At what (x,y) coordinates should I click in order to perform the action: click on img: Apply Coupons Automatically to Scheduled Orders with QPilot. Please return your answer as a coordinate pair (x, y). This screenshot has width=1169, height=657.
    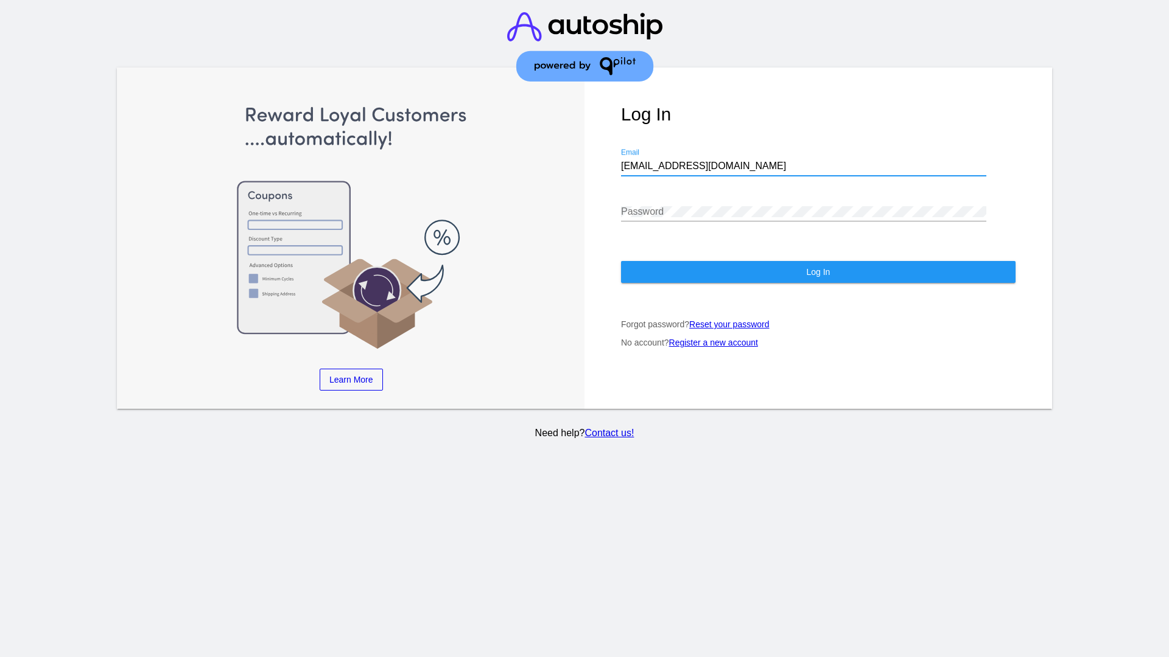
    Looking at the image, I should click on (351, 227).